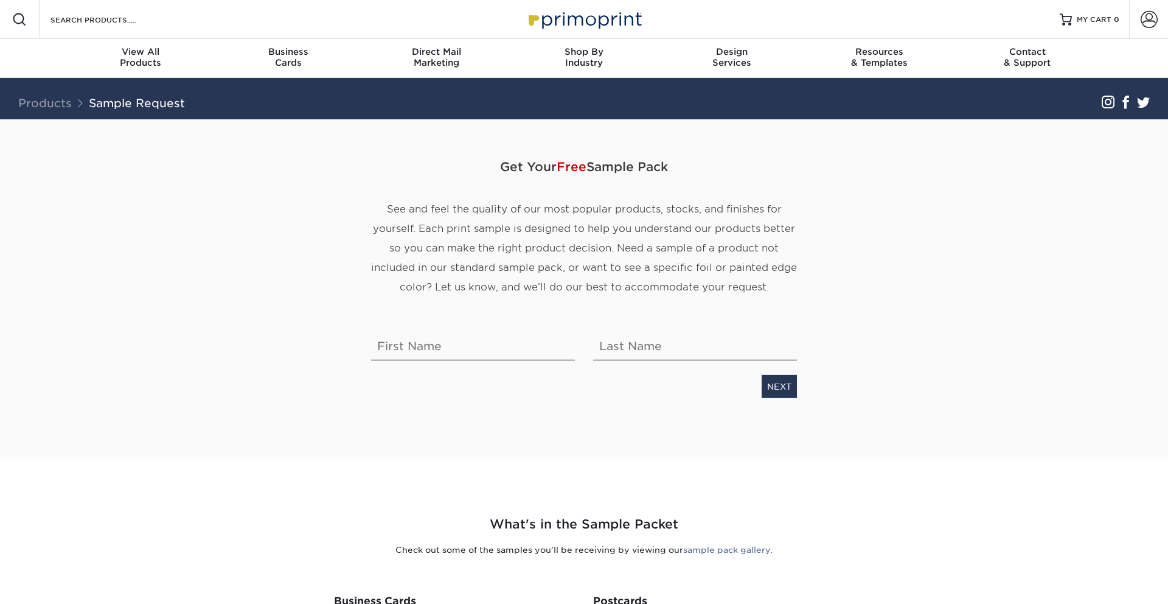  Describe the element at coordinates (141, 57) in the screenshot. I see `div: Products` at that location.